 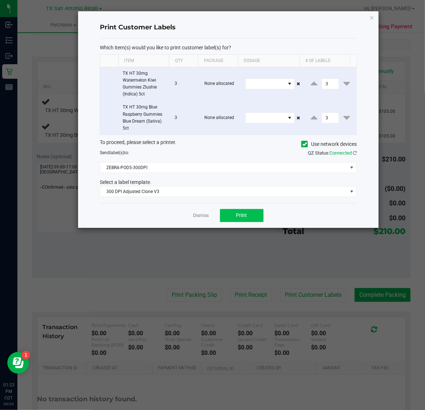 I want to click on div: Select a label template., so click(x=228, y=182).